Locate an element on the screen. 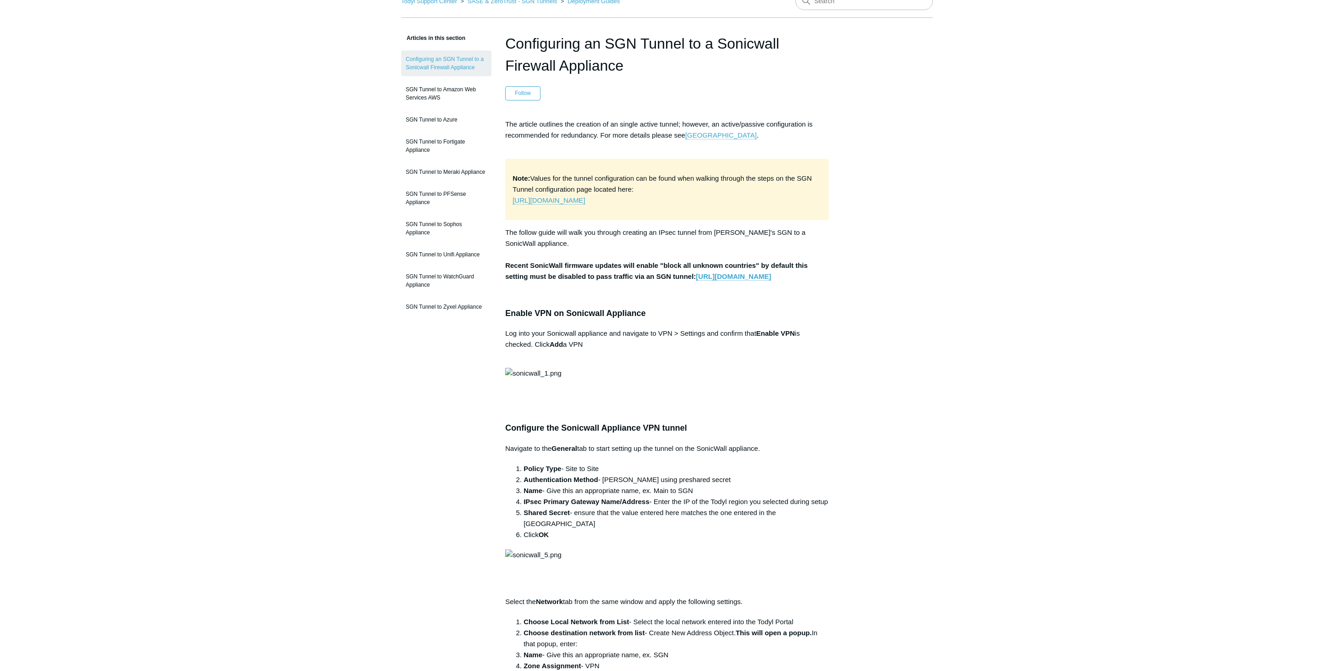  div: - Site to Site is located at coordinates (676, 469).